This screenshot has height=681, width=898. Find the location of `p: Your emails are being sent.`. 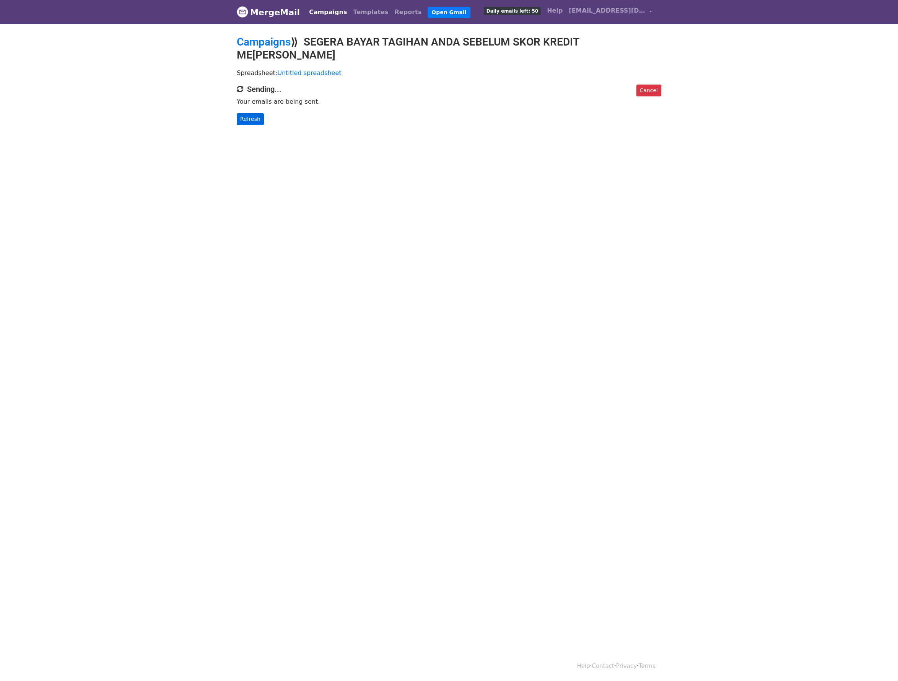

p: Your emails are being sent. is located at coordinates (449, 101).